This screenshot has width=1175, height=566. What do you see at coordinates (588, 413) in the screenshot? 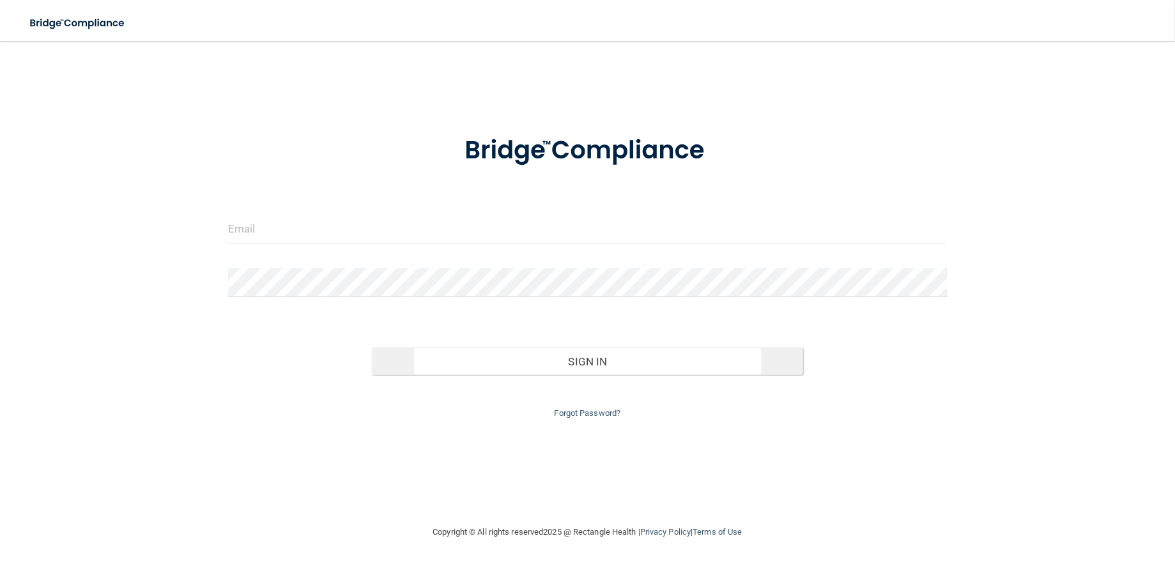
I see `a: Forgot Password?` at bounding box center [588, 413].